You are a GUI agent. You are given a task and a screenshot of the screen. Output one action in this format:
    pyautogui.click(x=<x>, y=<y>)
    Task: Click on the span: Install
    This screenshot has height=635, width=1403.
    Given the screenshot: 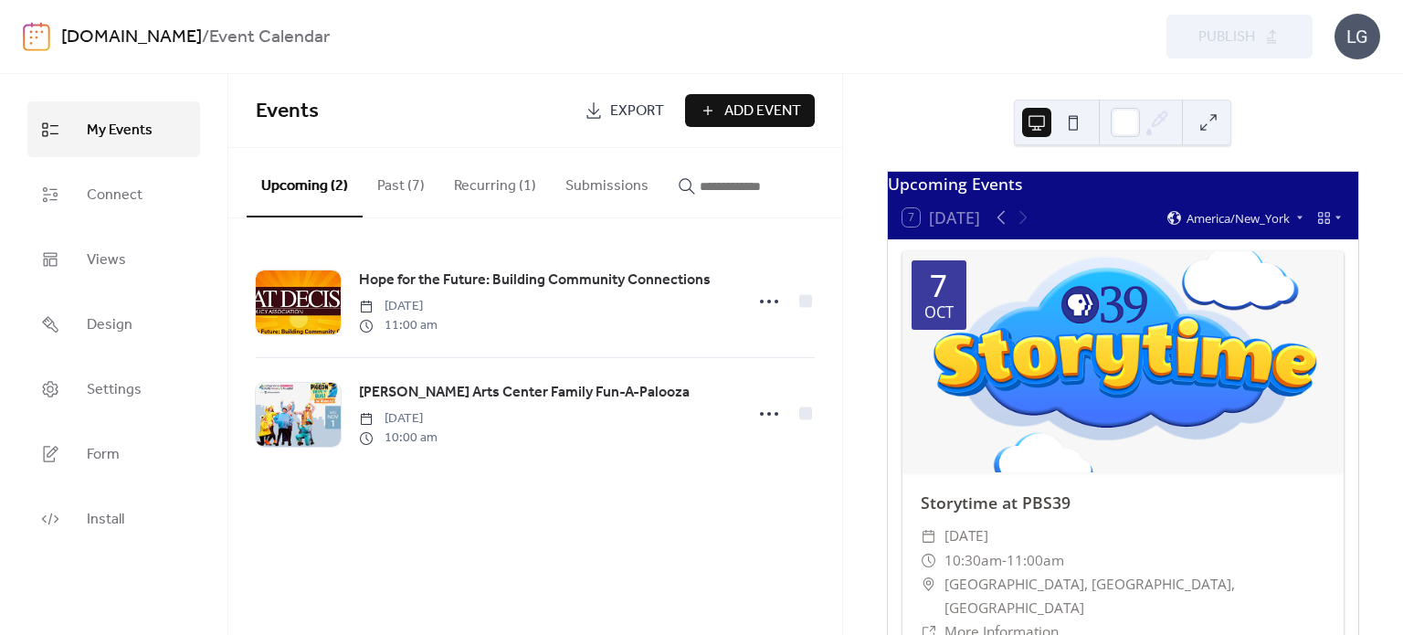 What is the action you would take?
    pyautogui.click(x=105, y=519)
    